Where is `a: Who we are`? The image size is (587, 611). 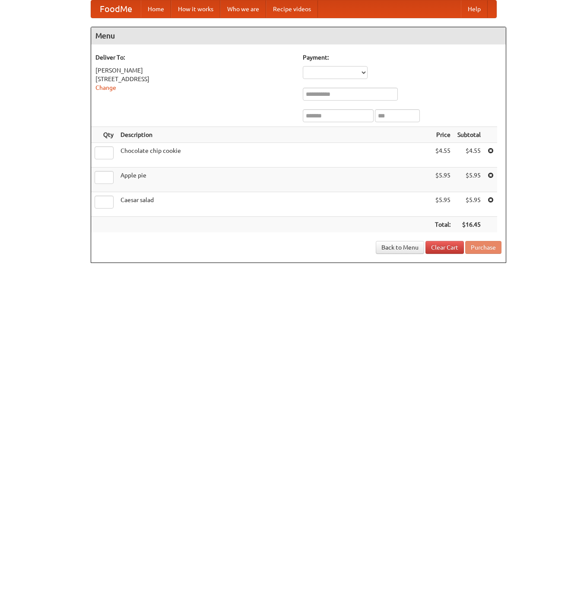 a: Who we are is located at coordinates (243, 9).